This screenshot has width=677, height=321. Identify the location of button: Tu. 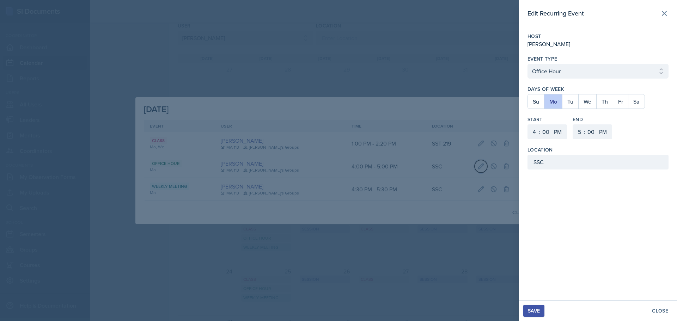
(571, 102).